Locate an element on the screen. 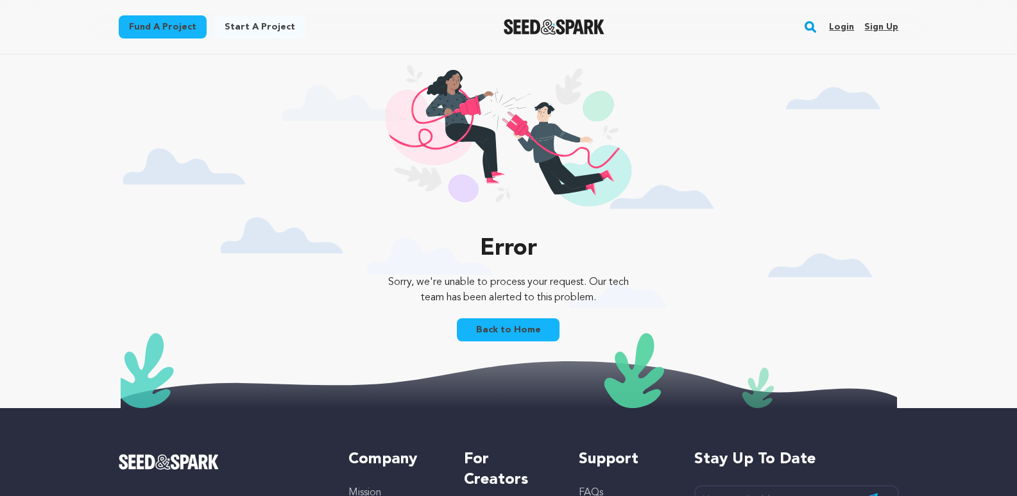 This screenshot has width=1017, height=496. img: 404 illustration is located at coordinates (508, 144).